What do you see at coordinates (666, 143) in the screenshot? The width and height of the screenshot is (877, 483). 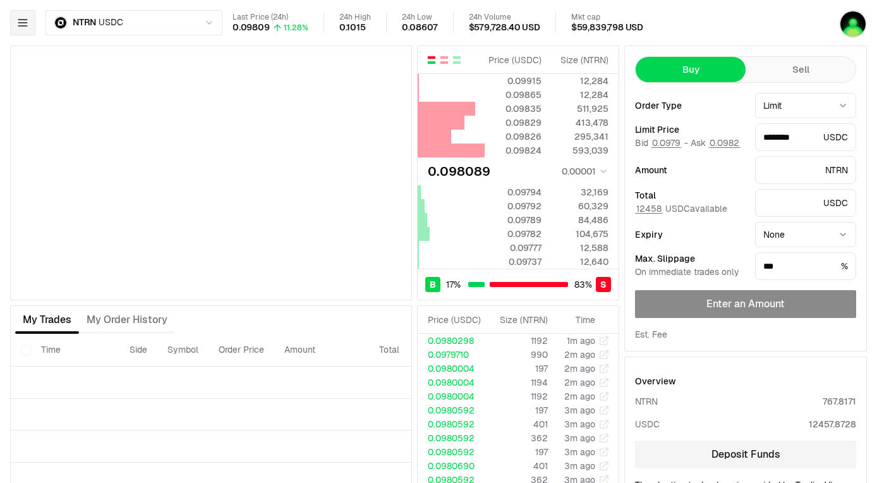 I see `button: 0.0979` at bounding box center [666, 143].